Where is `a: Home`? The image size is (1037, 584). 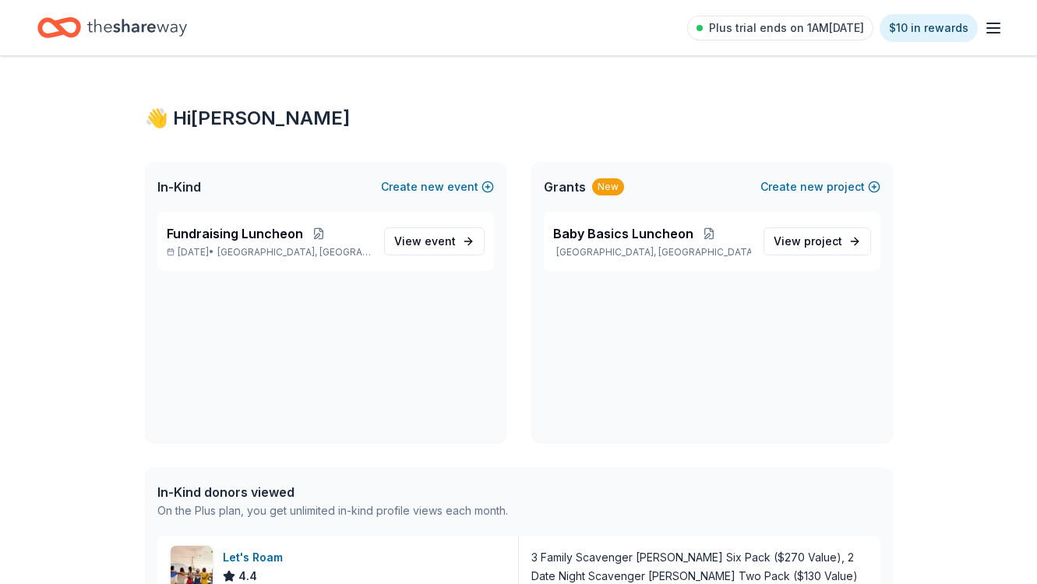 a: Home is located at coordinates (112, 27).